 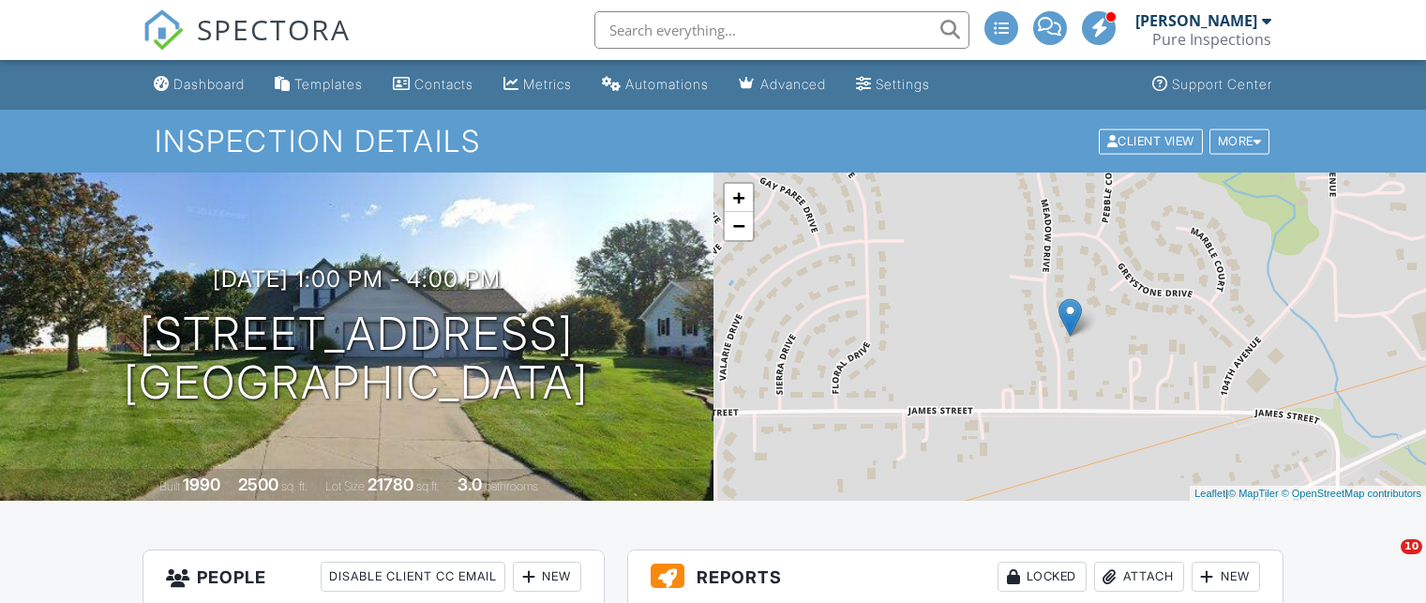 What do you see at coordinates (199, 84) in the screenshot?
I see `a: Dashboard` at bounding box center [199, 84].